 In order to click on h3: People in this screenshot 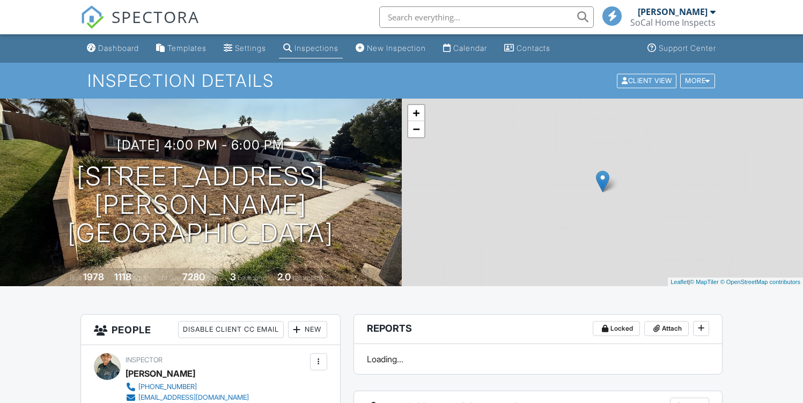, I will do `click(210, 330)`.